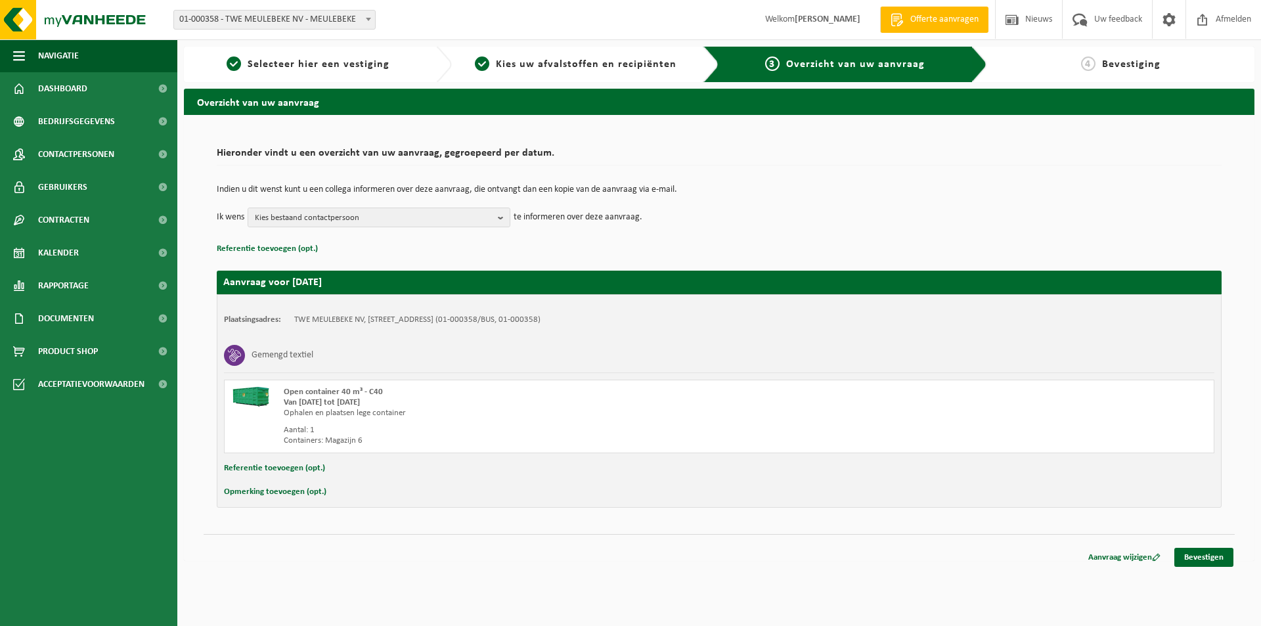 This screenshot has height=626, width=1261. I want to click on button: Kies bestaand contactpersoon, so click(379, 217).